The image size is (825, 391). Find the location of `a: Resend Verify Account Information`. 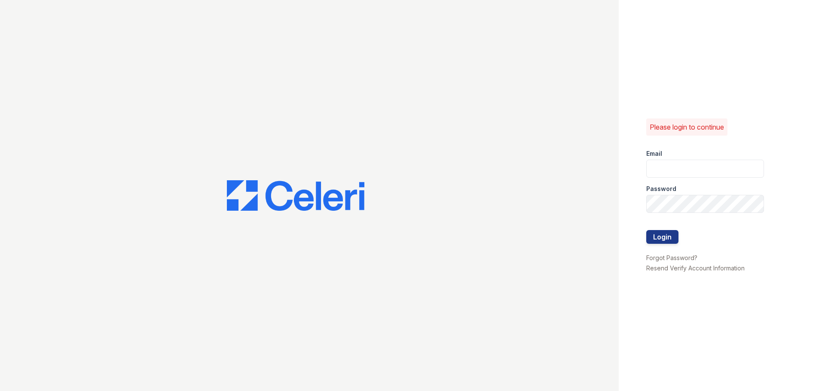

a: Resend Verify Account Information is located at coordinates (695, 268).